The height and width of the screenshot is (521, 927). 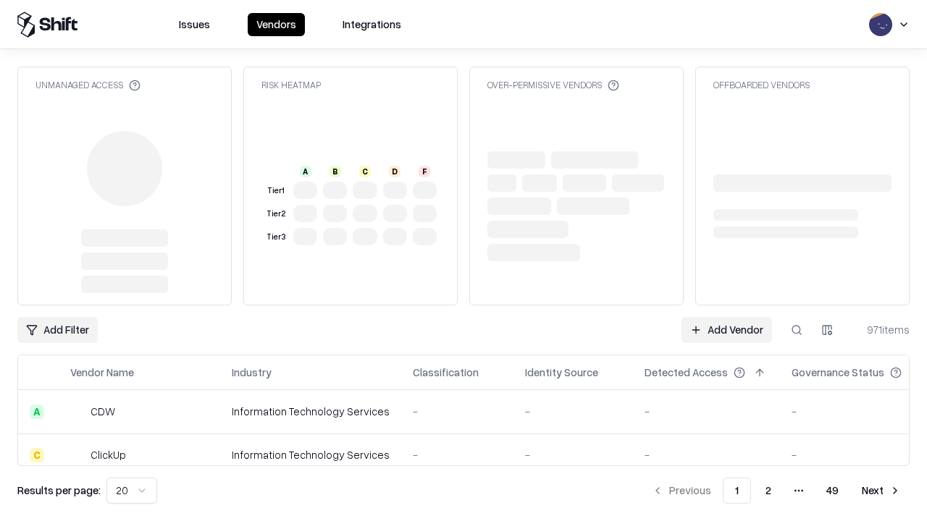 What do you see at coordinates (88, 85) in the screenshot?
I see `div: Unmanaged Access` at bounding box center [88, 85].